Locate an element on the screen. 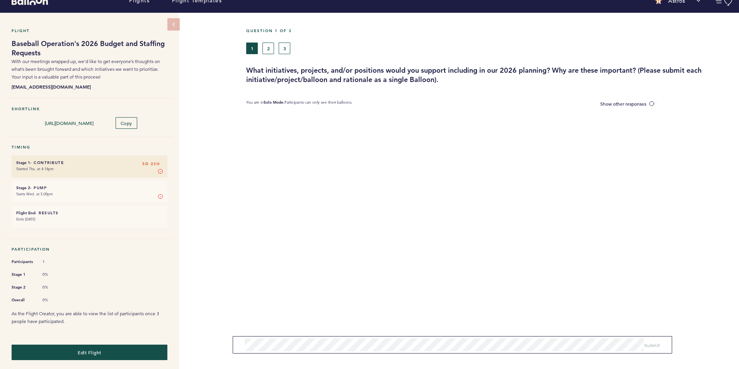 The width and height of the screenshot is (739, 369). h5: Shortlink is located at coordinates (89, 109).